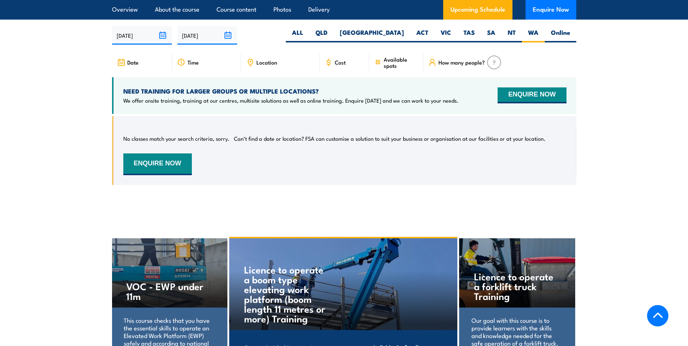  I want to click on label: Online, so click(560, 35).